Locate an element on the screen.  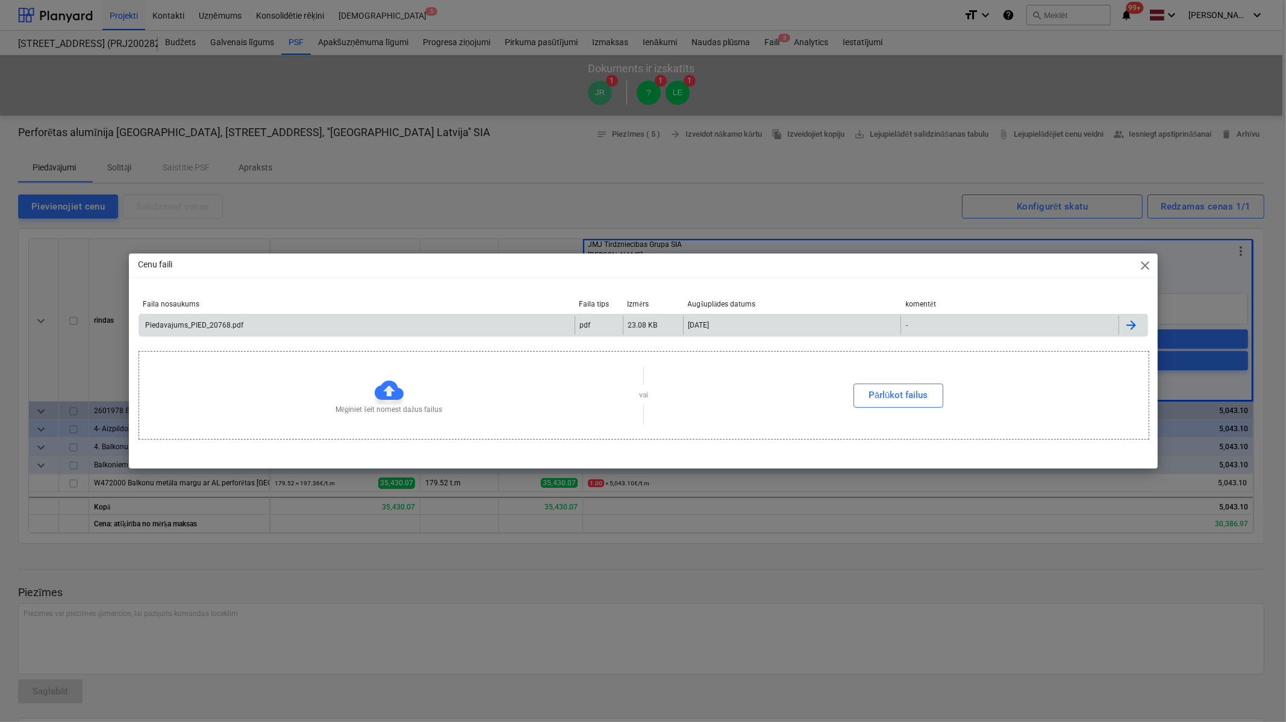
button: Pārlūkot failus is located at coordinates (898, 396).